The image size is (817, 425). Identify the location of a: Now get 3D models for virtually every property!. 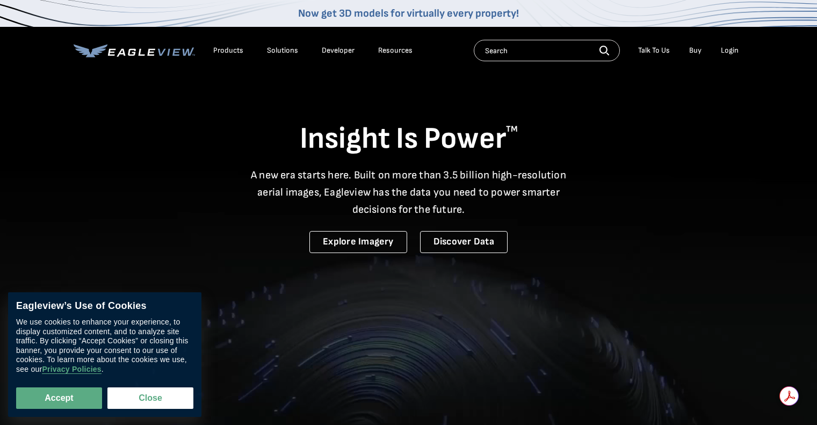
(408, 13).